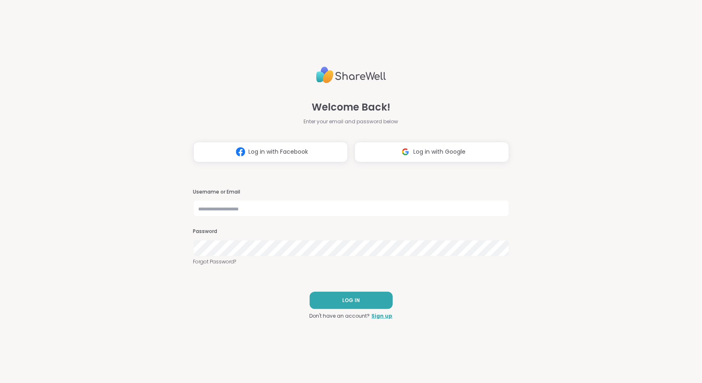 This screenshot has width=702, height=383. What do you see at coordinates (270, 152) in the screenshot?
I see `button: Log in with Facebook` at bounding box center [270, 152].